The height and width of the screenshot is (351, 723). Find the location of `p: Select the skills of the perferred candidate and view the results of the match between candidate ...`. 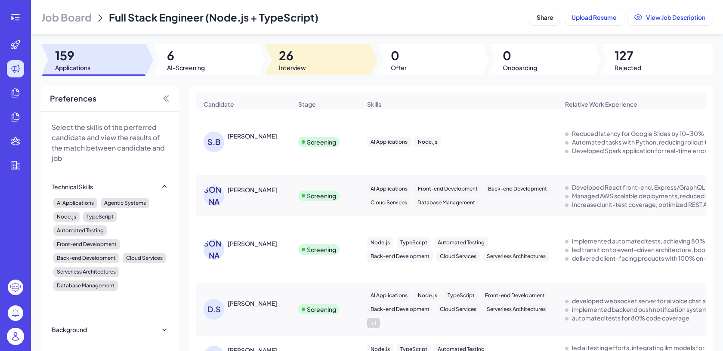

p: Select the skills of the perferred candidate and view the results of the match between candidate ... is located at coordinates (110, 143).